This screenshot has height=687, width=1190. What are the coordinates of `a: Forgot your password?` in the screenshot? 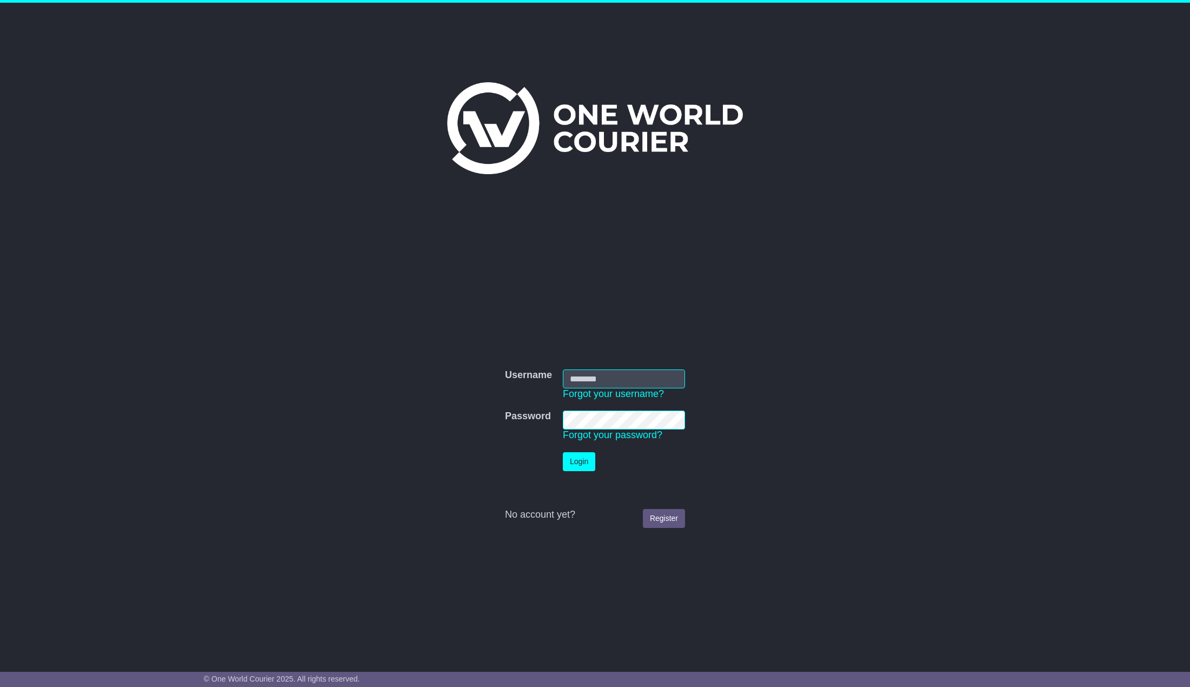 It's located at (613, 435).